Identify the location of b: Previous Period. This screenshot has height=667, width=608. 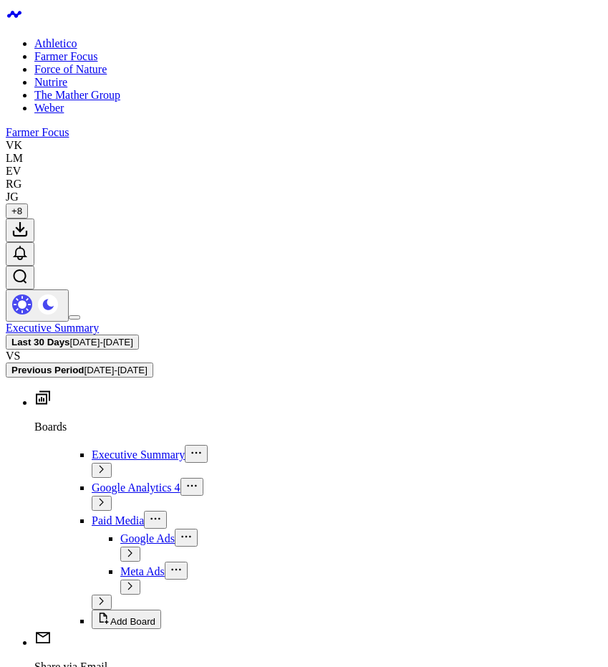
(47, 369).